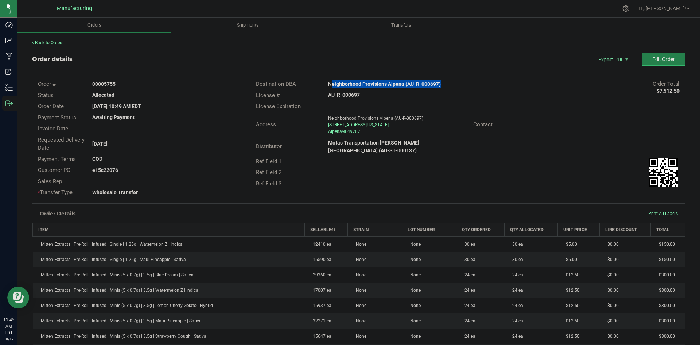  What do you see at coordinates (9, 326) in the screenshot?
I see `p: 11:45 AM EDT` at bounding box center [9, 326].